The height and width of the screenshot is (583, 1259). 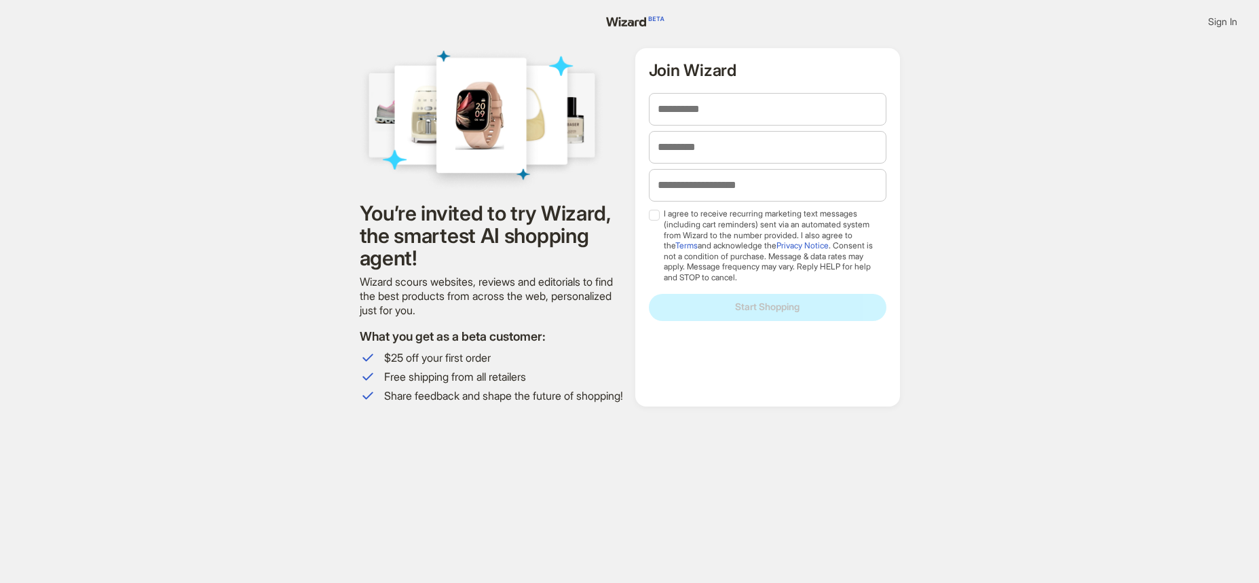 I want to click on a: Terms, so click(x=686, y=245).